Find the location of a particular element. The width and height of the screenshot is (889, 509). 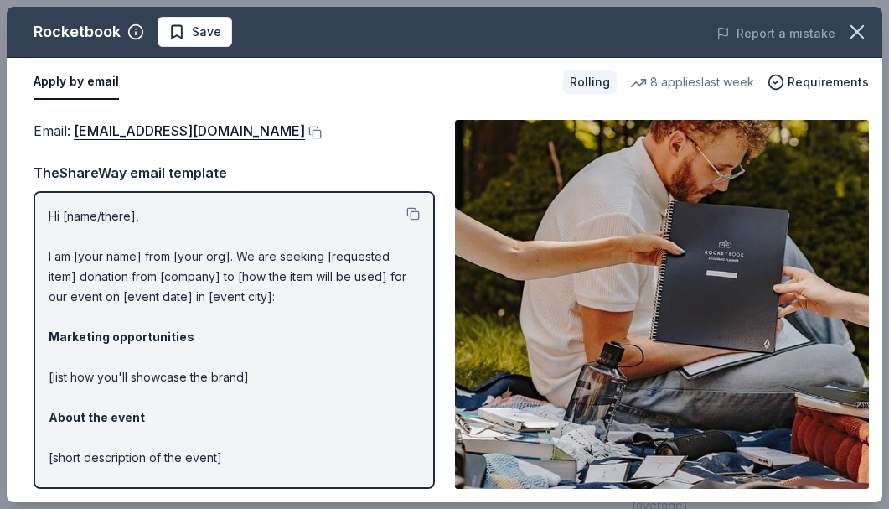

button: Report a mistake is located at coordinates (776, 34).